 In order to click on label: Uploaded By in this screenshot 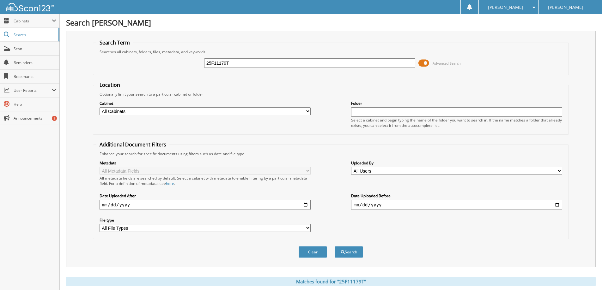, I will do `click(456, 163)`.